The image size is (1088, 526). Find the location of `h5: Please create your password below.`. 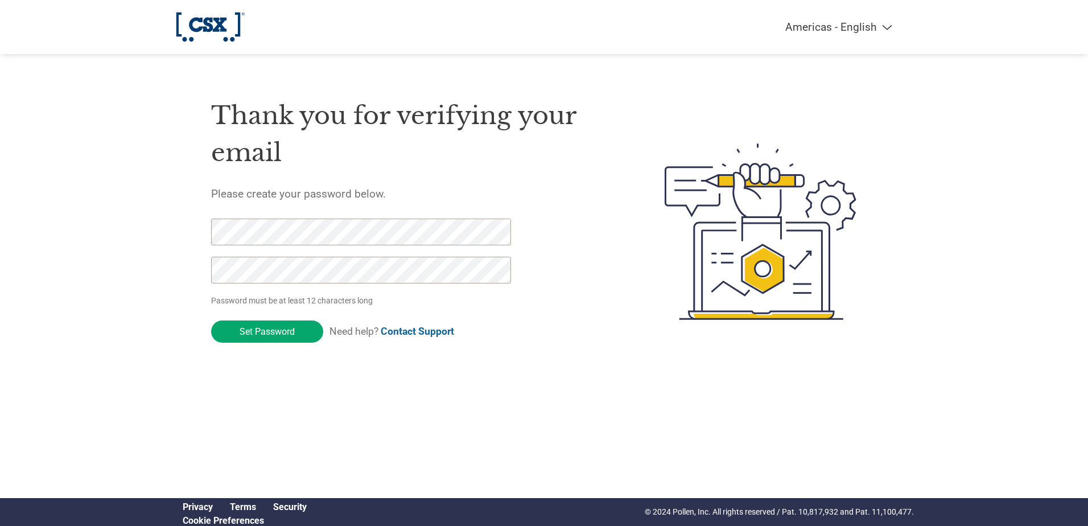

h5: Please create your password below. is located at coordinates (411, 193).